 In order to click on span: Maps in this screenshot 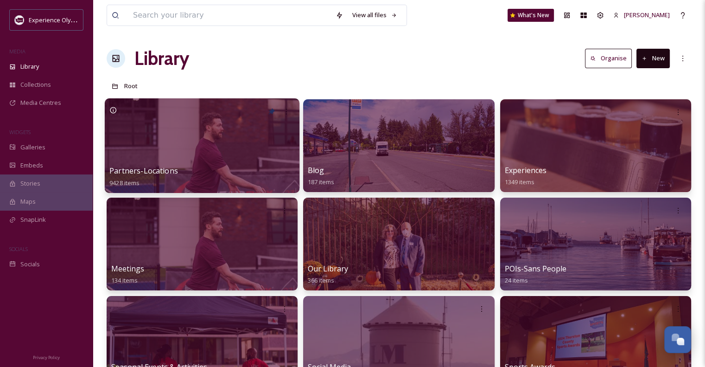, I will do `click(28, 201)`.